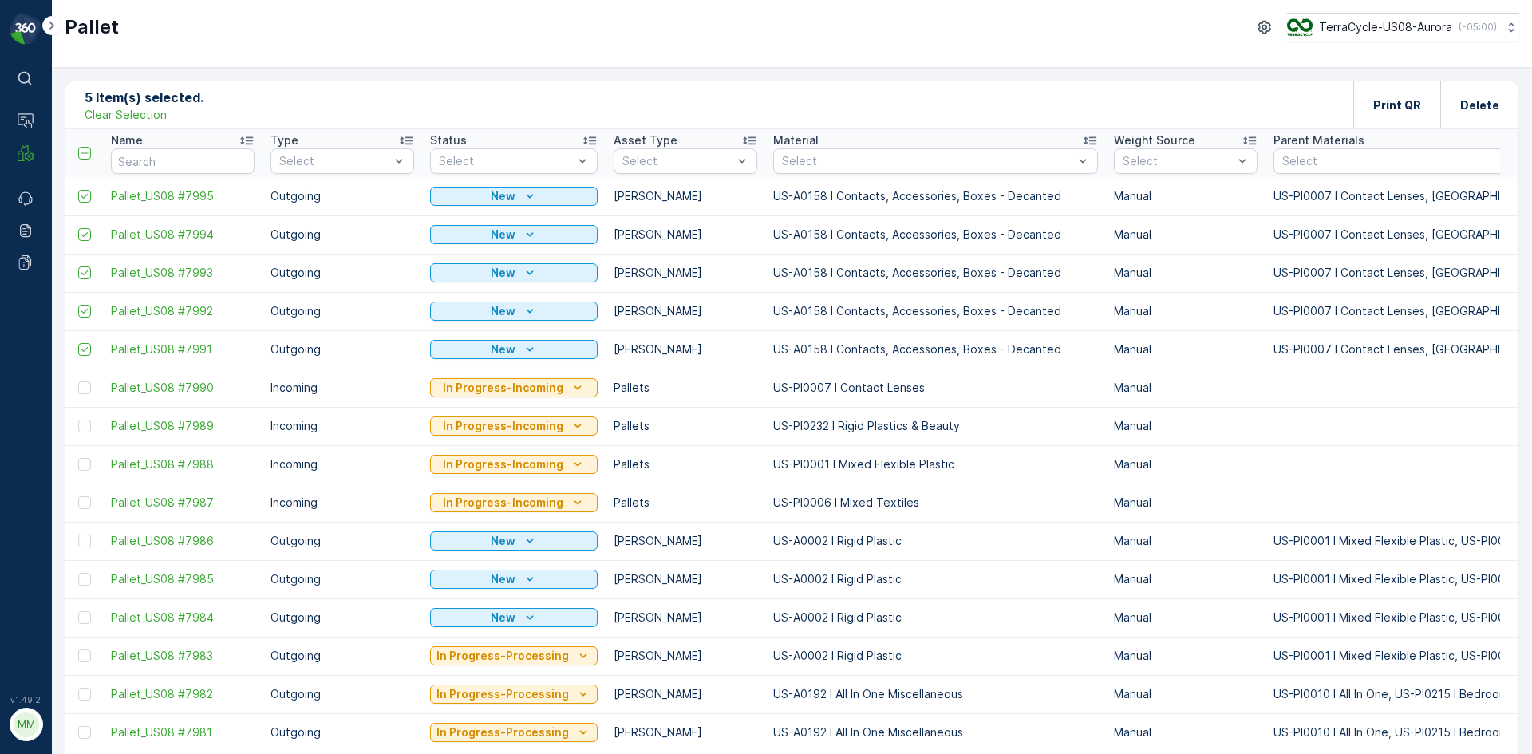 This screenshot has height=754, width=1532. Describe the element at coordinates (183, 426) in the screenshot. I see `a: Pallet_US08 #7989` at that location.